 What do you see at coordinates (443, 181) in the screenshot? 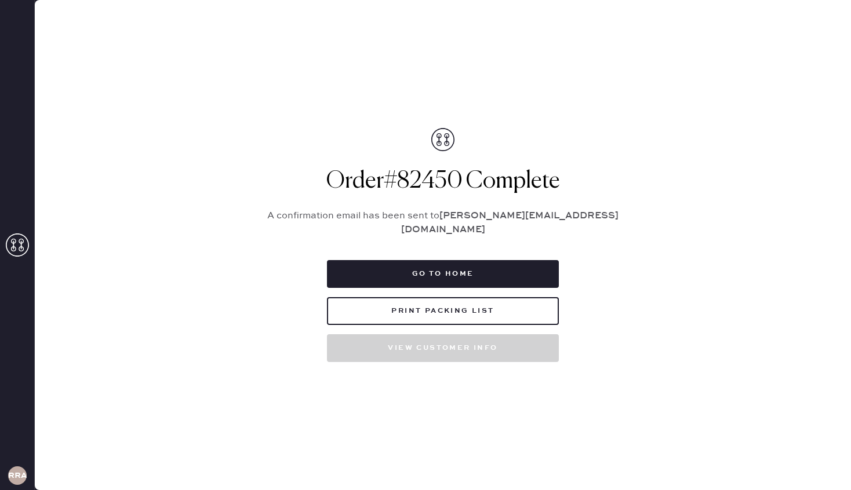
I see `h1: Order # 82450 Complete` at bounding box center [443, 181].